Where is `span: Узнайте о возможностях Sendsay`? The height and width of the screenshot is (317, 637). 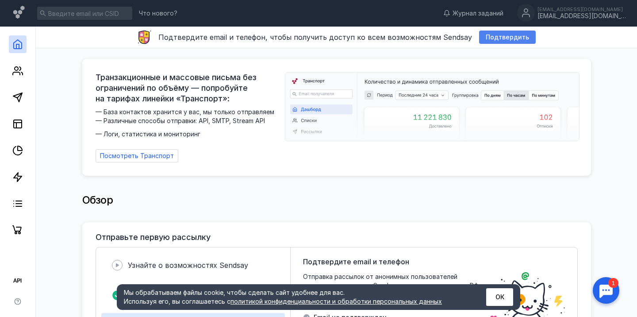
span: Узнайте о возможностях Sendsay is located at coordinates (188, 265).